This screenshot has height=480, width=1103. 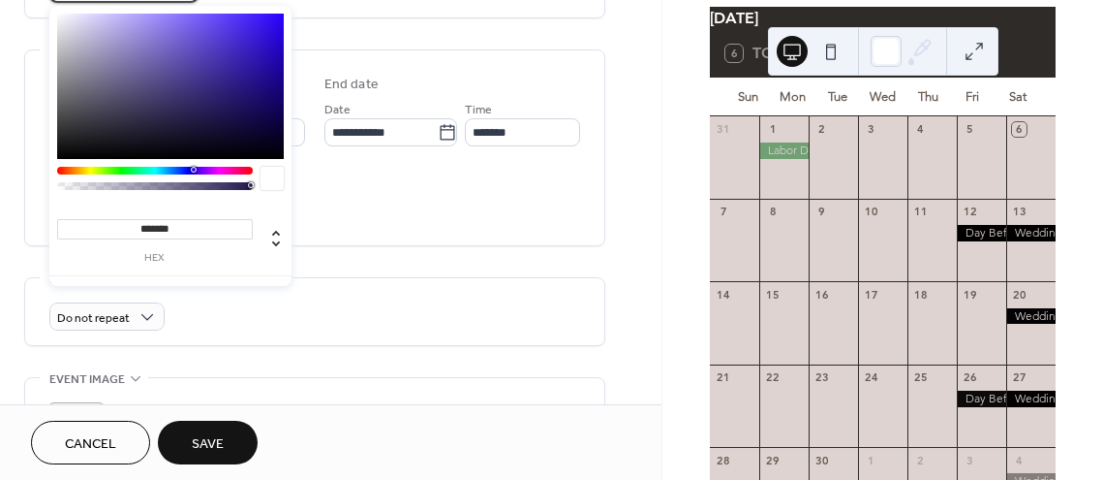 What do you see at coordinates (207, 442) in the screenshot?
I see `button: Save` at bounding box center [207, 442].